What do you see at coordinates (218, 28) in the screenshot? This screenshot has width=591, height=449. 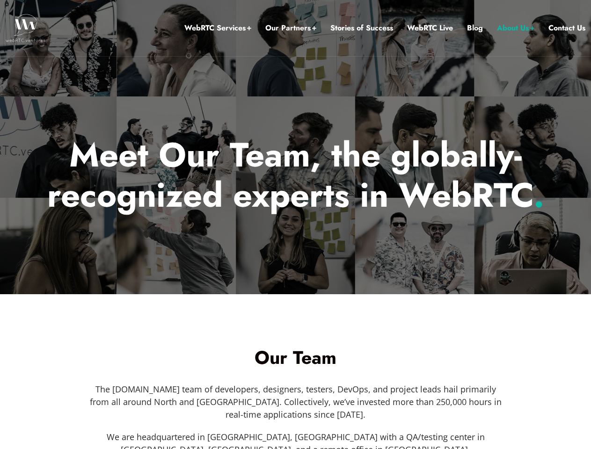 I see `a: WebRTC Services` at bounding box center [218, 28].